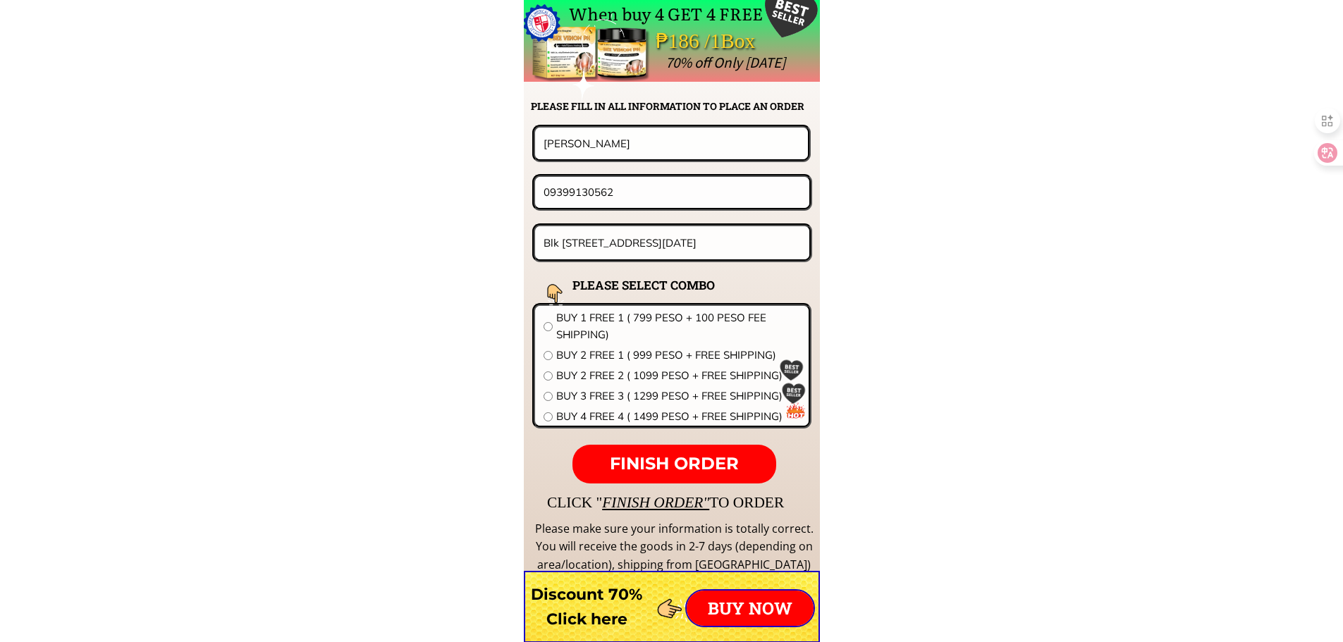 The height and width of the screenshot is (642, 1343). Describe the element at coordinates (678, 396) in the screenshot. I see `span: BUY 3 FREE 3 ( 1299 PESO + FREE SHIPPING)` at that location.